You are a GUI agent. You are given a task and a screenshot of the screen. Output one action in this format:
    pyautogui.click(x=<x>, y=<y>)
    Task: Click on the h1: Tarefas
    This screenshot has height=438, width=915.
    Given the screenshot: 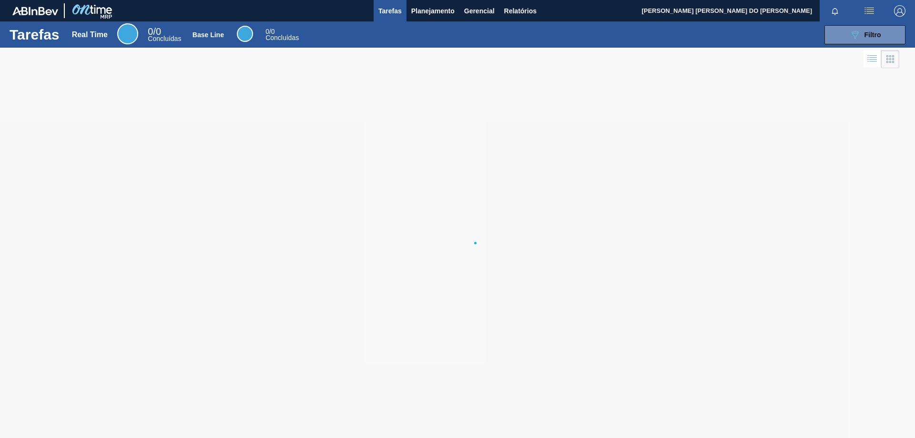 What is the action you would take?
    pyautogui.click(x=34, y=34)
    